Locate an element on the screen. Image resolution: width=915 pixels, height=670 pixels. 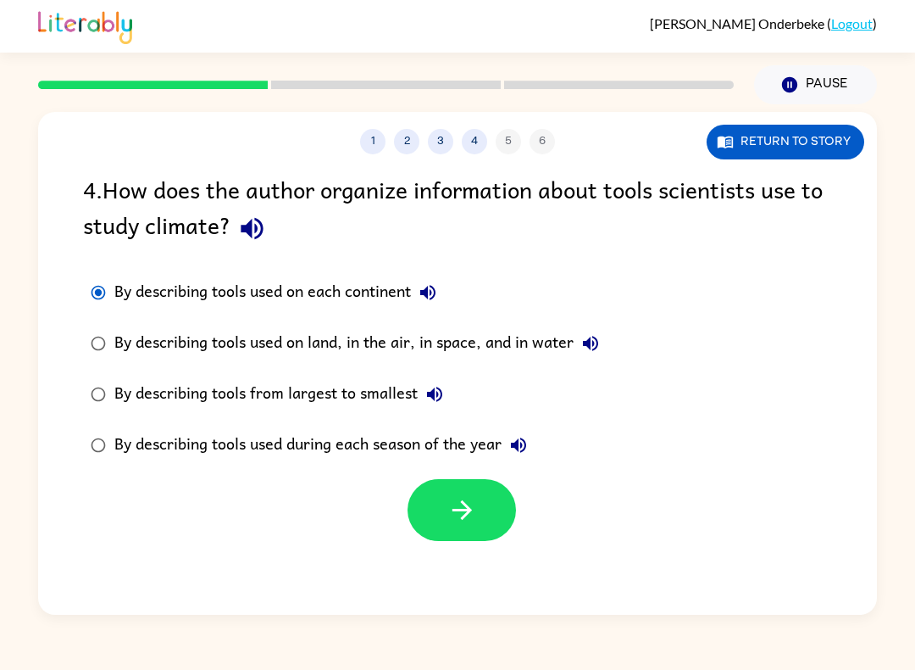
button: 2 is located at coordinates (407, 142).